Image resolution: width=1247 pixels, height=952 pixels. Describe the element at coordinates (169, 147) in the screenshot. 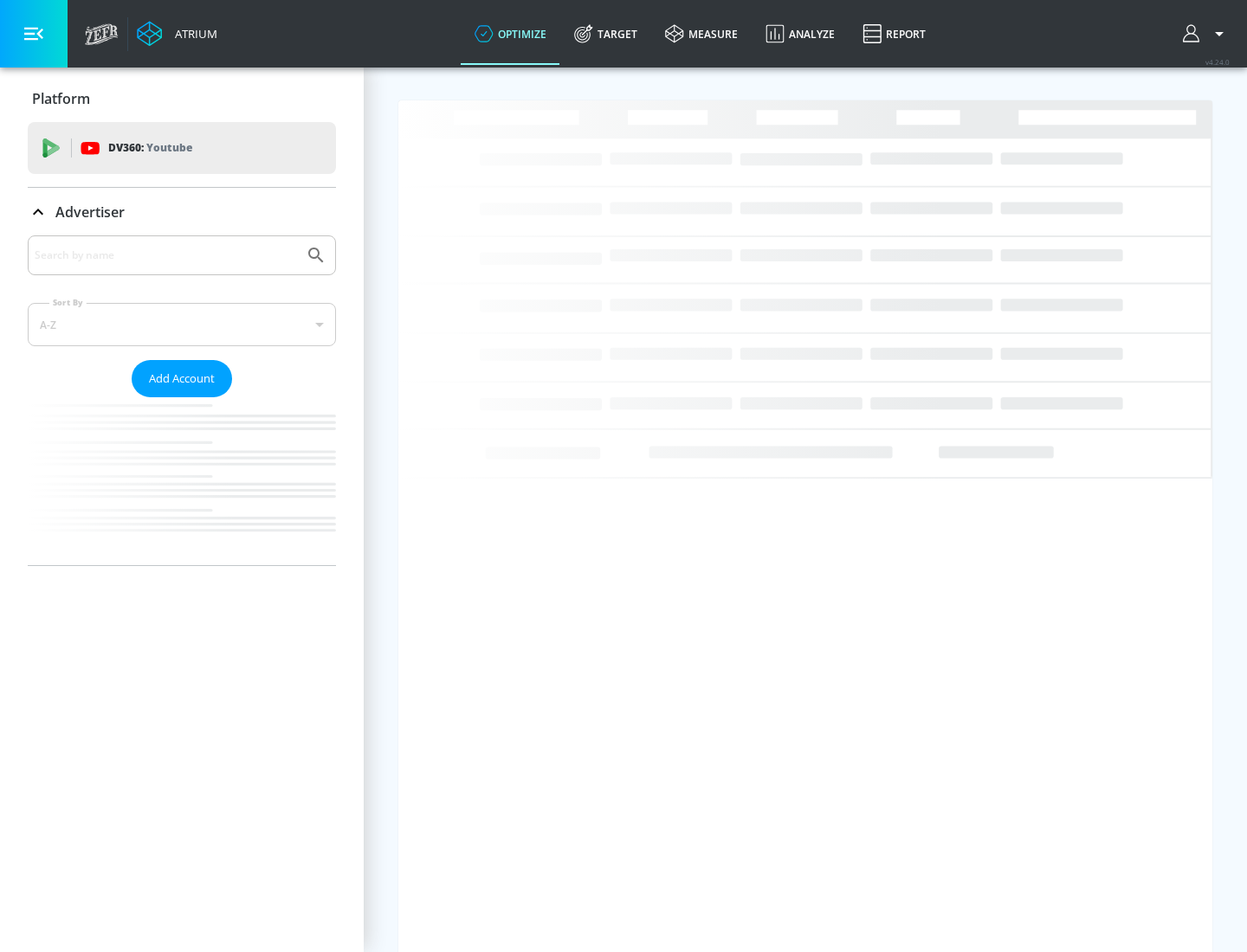

I see `p: Youtube` at that location.